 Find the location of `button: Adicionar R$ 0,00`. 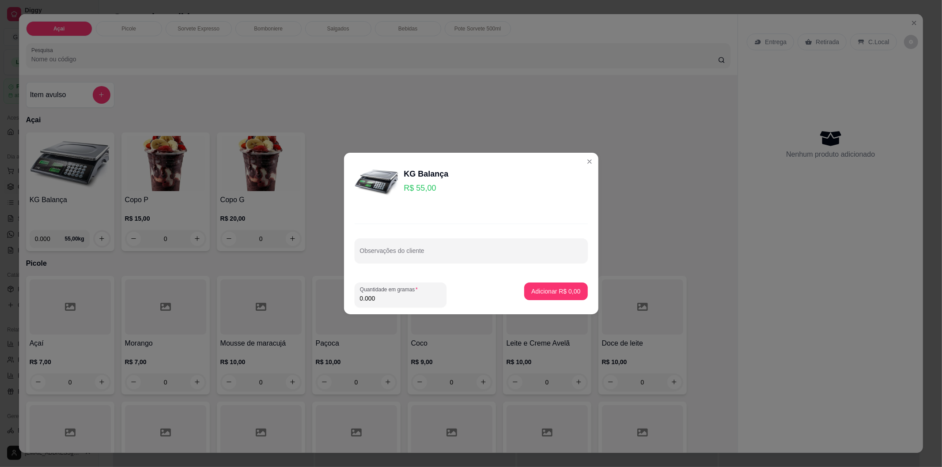

button: Adicionar R$ 0,00 is located at coordinates (555, 291).